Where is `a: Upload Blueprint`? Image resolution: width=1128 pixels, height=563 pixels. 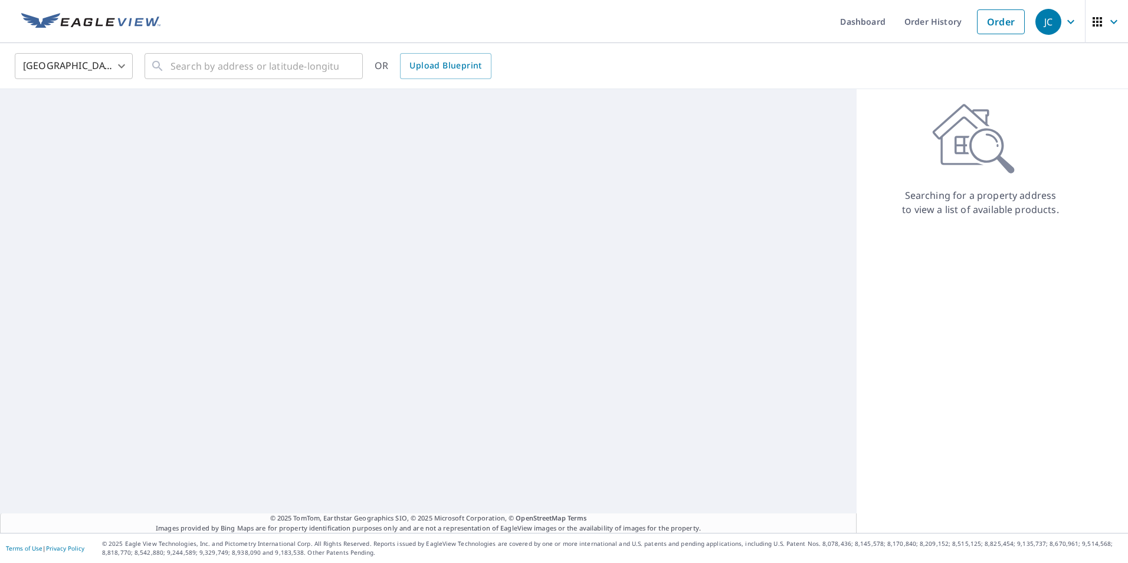
a: Upload Blueprint is located at coordinates (445, 66).